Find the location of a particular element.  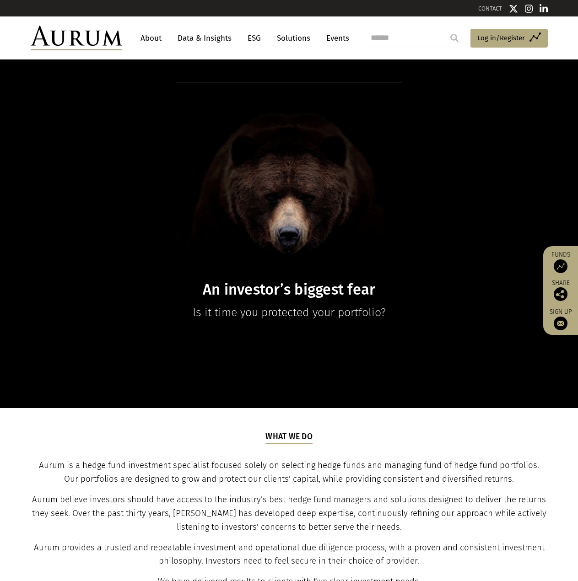

input: Submit is located at coordinates (455, 38).